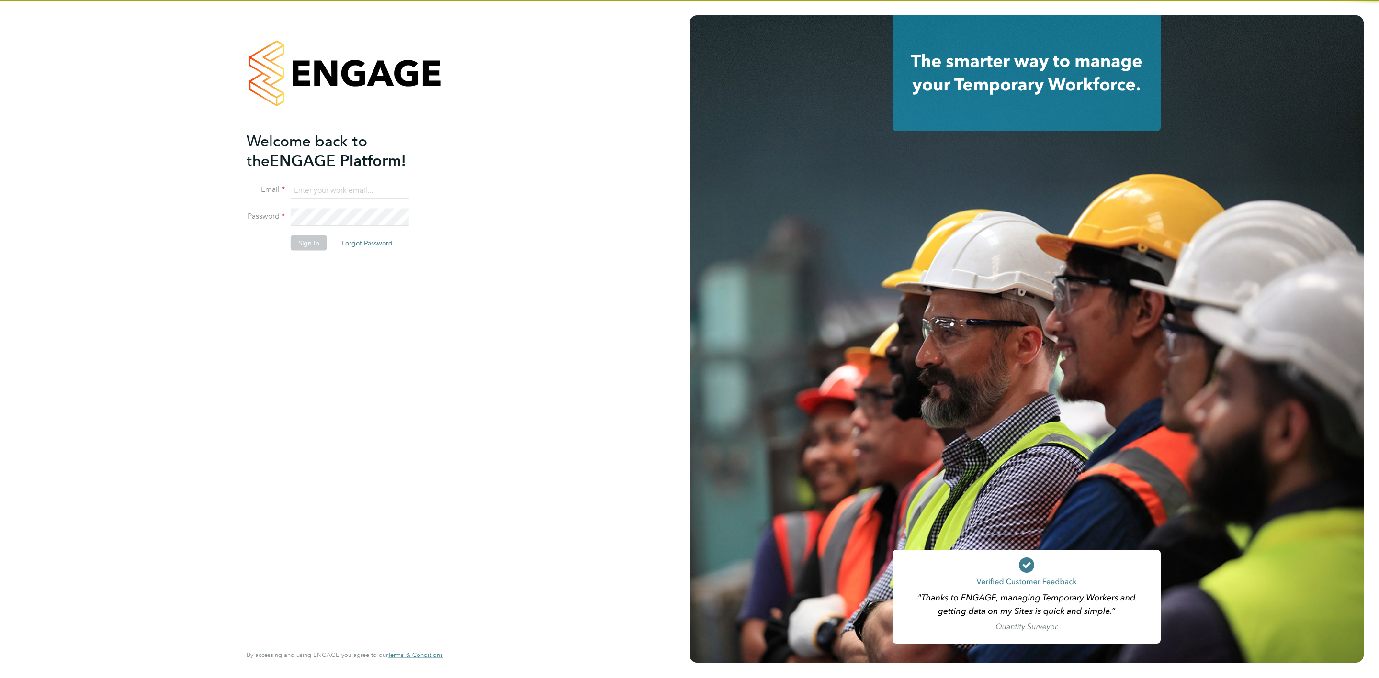  What do you see at coordinates (415, 655) in the screenshot?
I see `a: Terms & Conditions` at bounding box center [415, 655].